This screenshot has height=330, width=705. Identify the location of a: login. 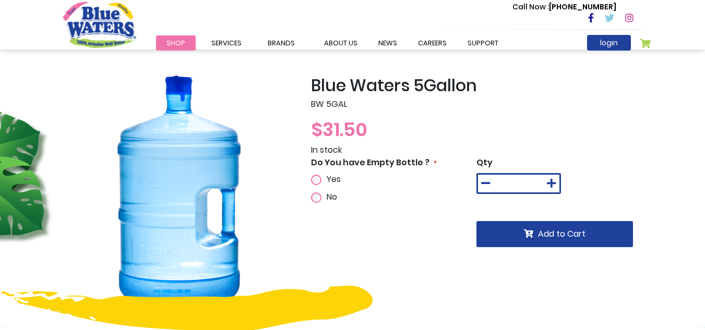
(609, 43).